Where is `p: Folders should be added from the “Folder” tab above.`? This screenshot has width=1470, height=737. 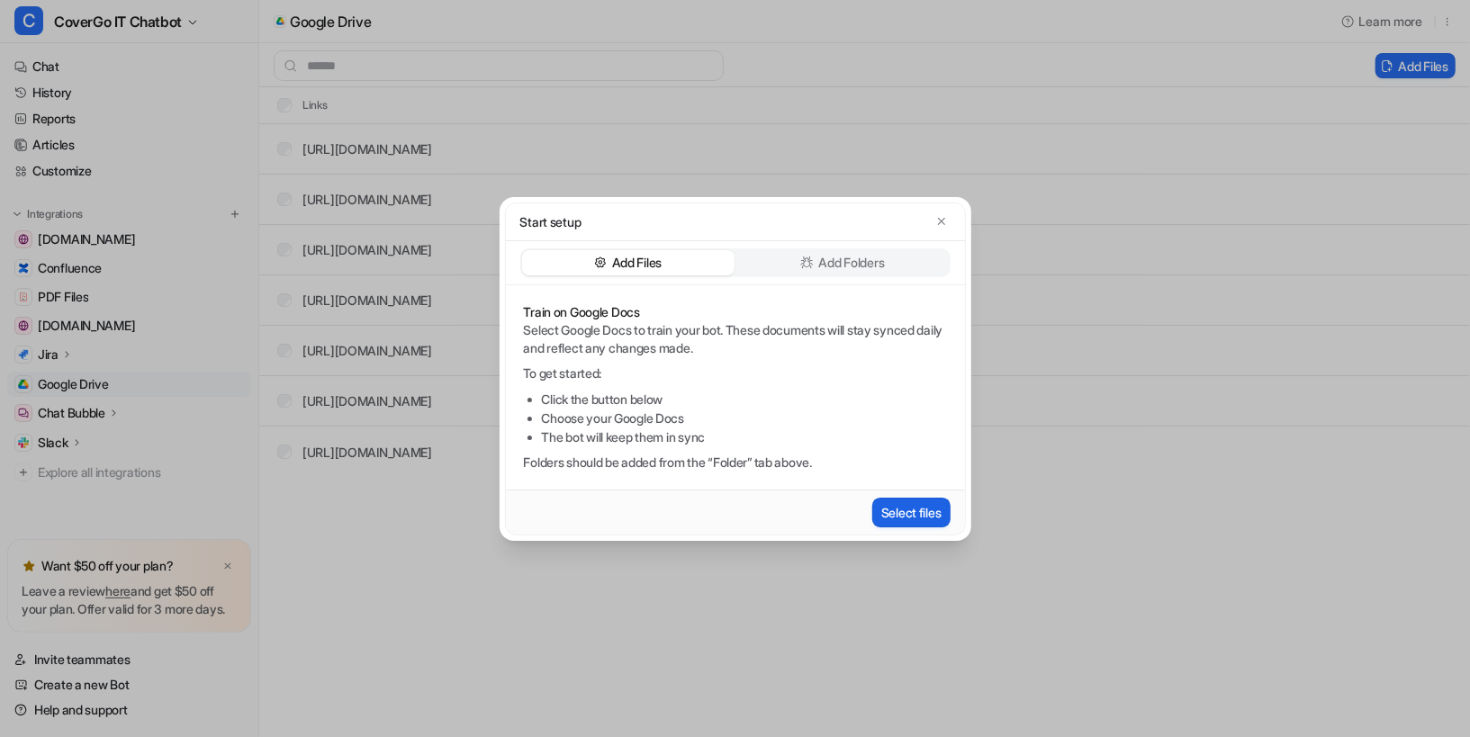
p: Folders should be added from the “Folder” tab above. is located at coordinates (735, 463).